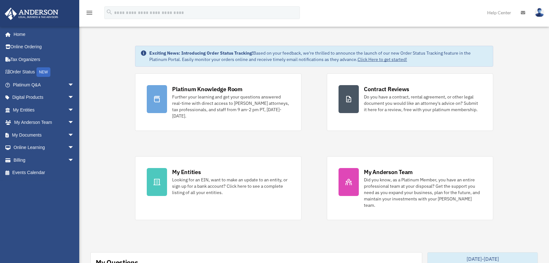 Image resolution: width=549 pixels, height=263 pixels. I want to click on a: Platinum Knowledge Room Further your learning and get your questions answered real-time with dire..., so click(218, 102).